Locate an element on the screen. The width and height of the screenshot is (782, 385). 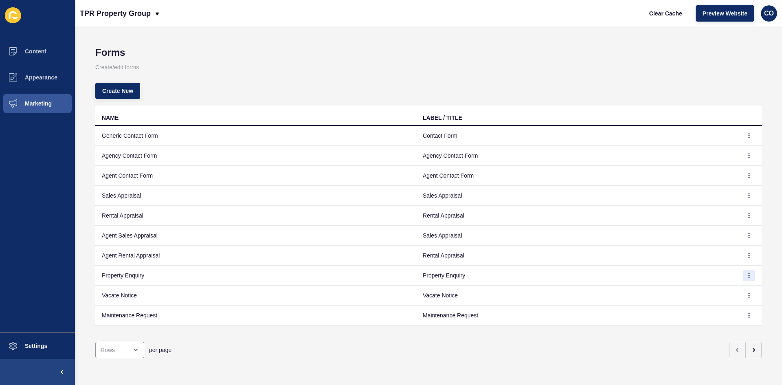
p: TPR Property Group is located at coordinates (115, 13).